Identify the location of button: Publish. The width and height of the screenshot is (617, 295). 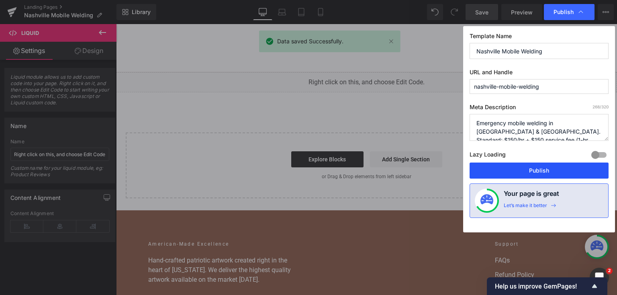
(539, 171).